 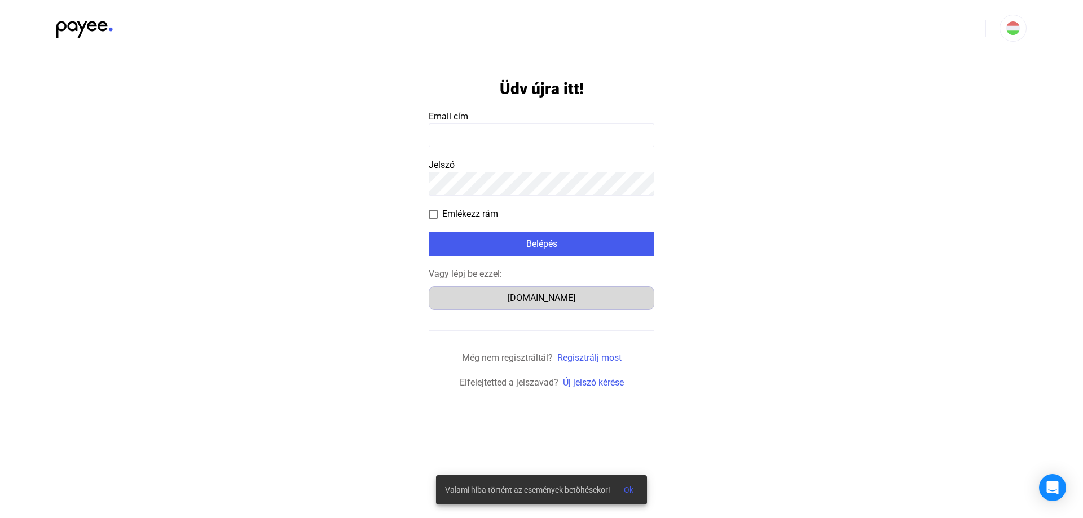 What do you see at coordinates (507, 358) in the screenshot?
I see `span: Még nem regisztráltál?` at bounding box center [507, 358].